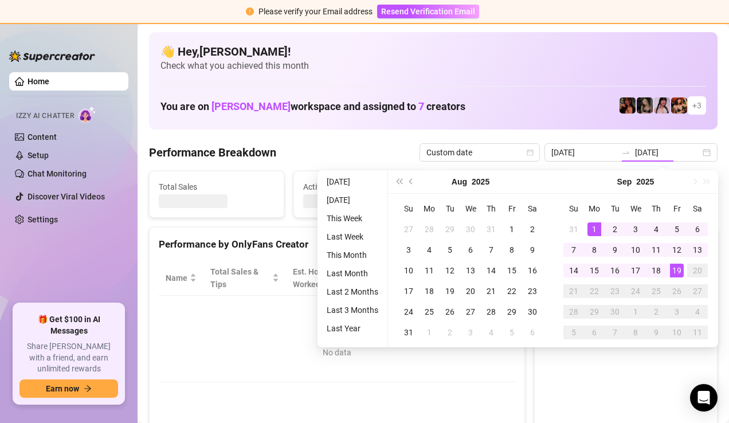 Image resolution: width=729 pixels, height=423 pixels. Describe the element at coordinates (52, 56) in the screenshot. I see `img: logo-BBDzfeDw.svg` at that location.